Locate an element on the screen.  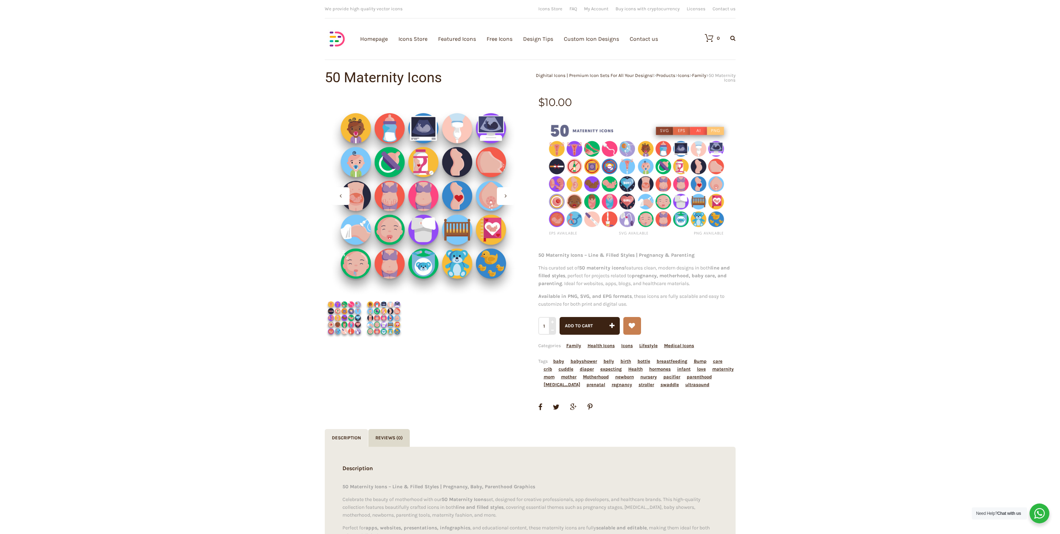
span: Family is located at coordinates (699, 75).